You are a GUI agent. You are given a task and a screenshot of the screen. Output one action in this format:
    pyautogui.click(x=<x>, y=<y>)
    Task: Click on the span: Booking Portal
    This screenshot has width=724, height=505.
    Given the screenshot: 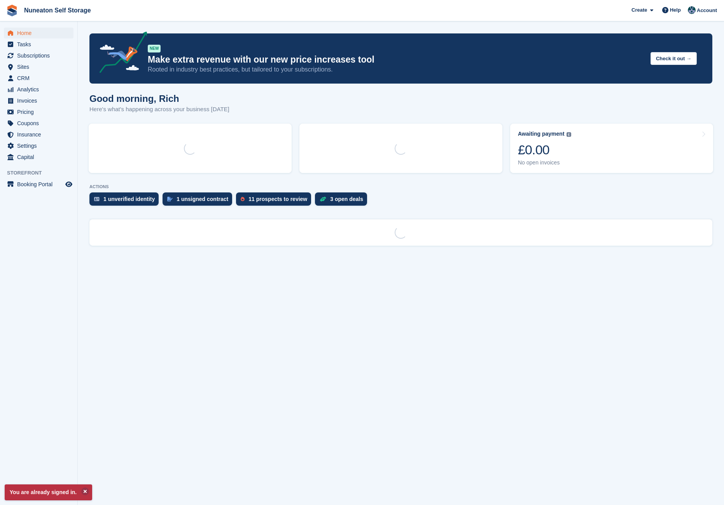 What is the action you would take?
    pyautogui.click(x=40, y=184)
    